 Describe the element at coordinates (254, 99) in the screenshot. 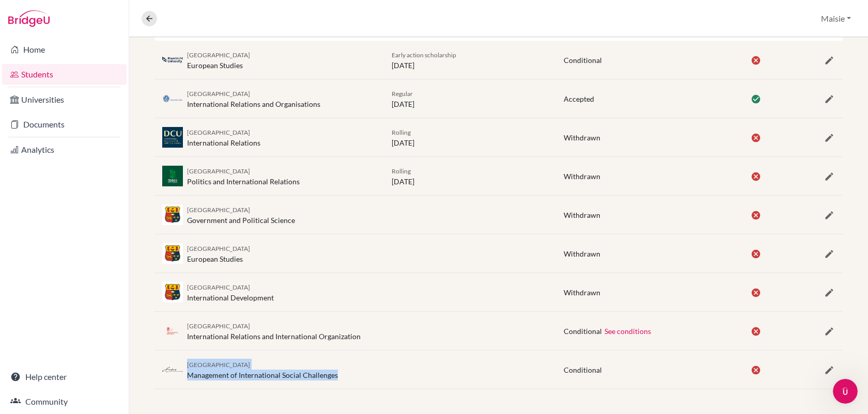

I see `div: International Relations and Organisations` at that location.